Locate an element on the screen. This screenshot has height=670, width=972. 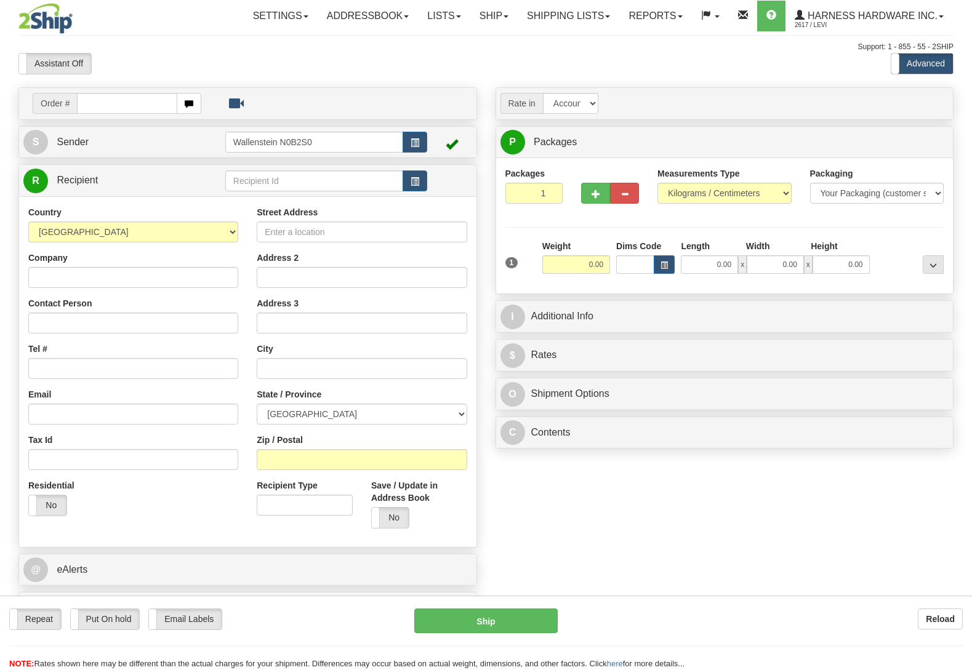
a: R Recipient is located at coordinates (113, 180).